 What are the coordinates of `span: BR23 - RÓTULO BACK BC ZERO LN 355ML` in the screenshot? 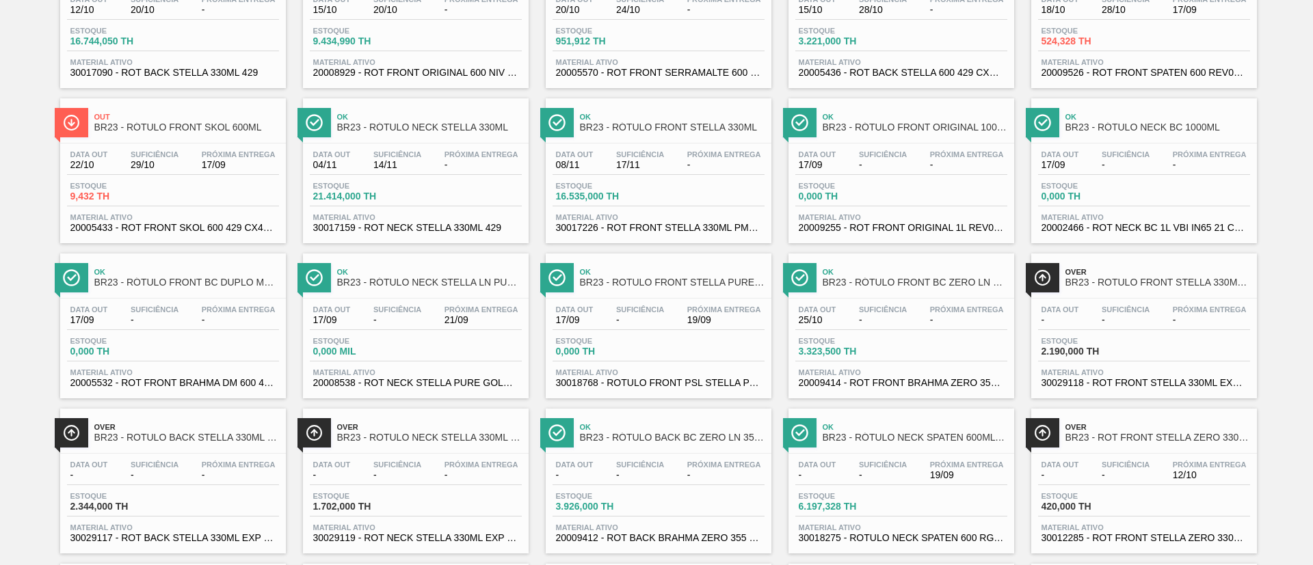 It's located at (672, 438).